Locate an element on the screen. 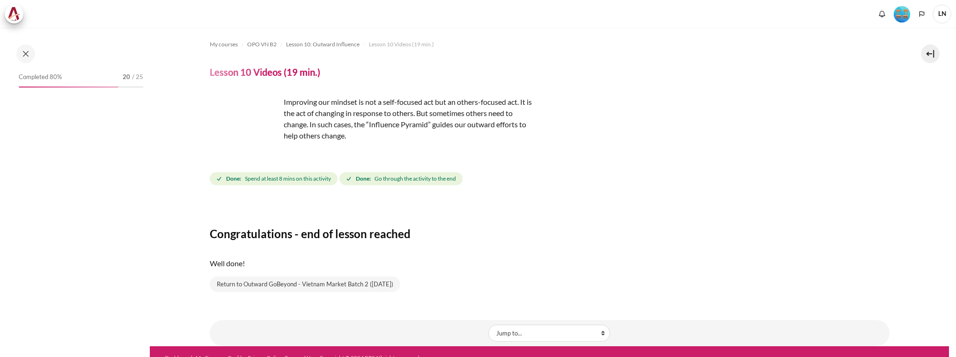  h4: Lesson 10 Videos (19 min.) is located at coordinates (265, 72).